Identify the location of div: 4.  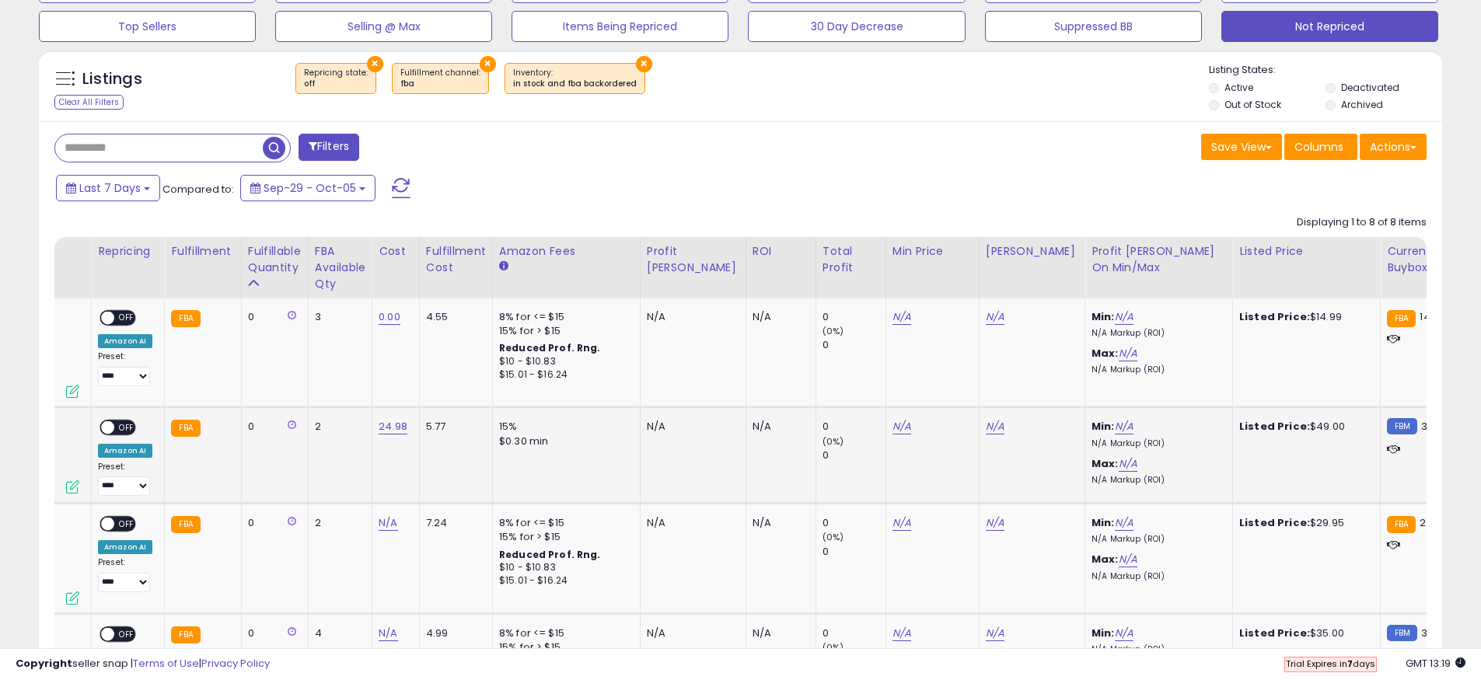
(337, 634).